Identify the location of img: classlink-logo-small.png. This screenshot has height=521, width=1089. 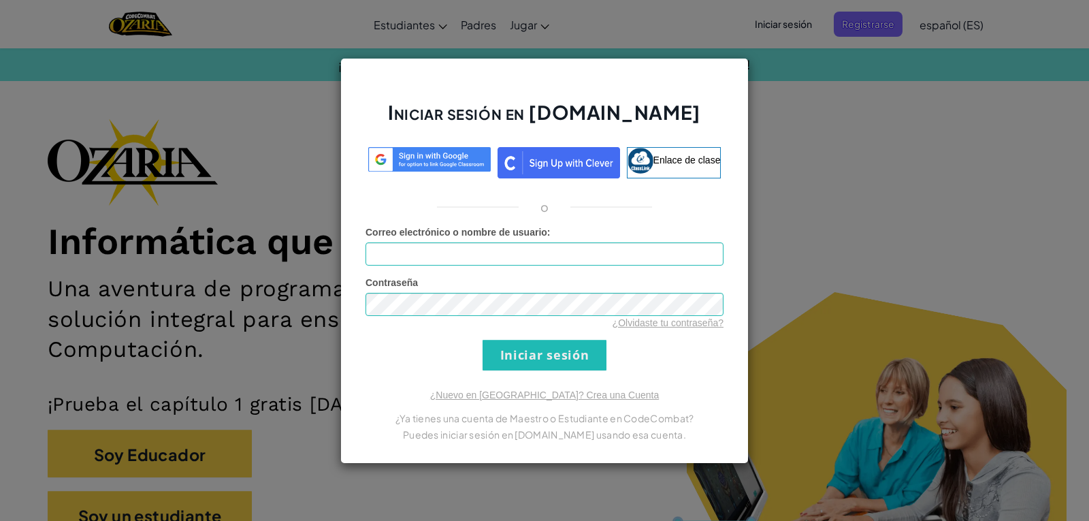
(641, 161).